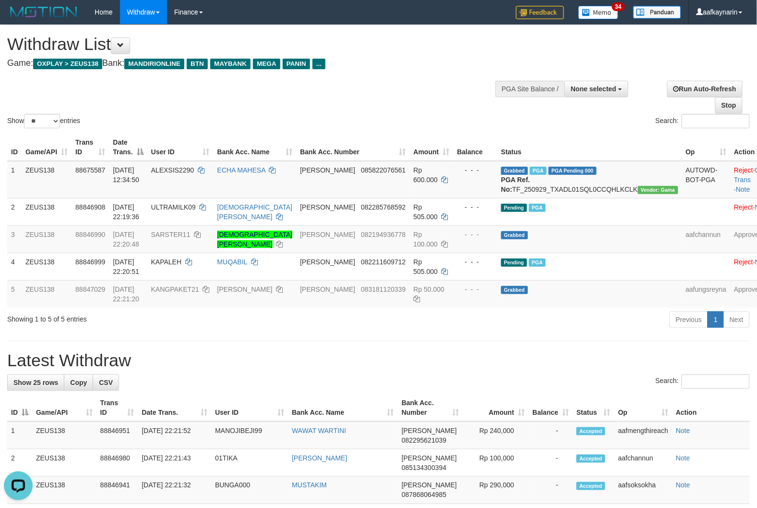 The image size is (757, 508). I want to click on th: Op: activate to sort column ascending, so click(644, 407).